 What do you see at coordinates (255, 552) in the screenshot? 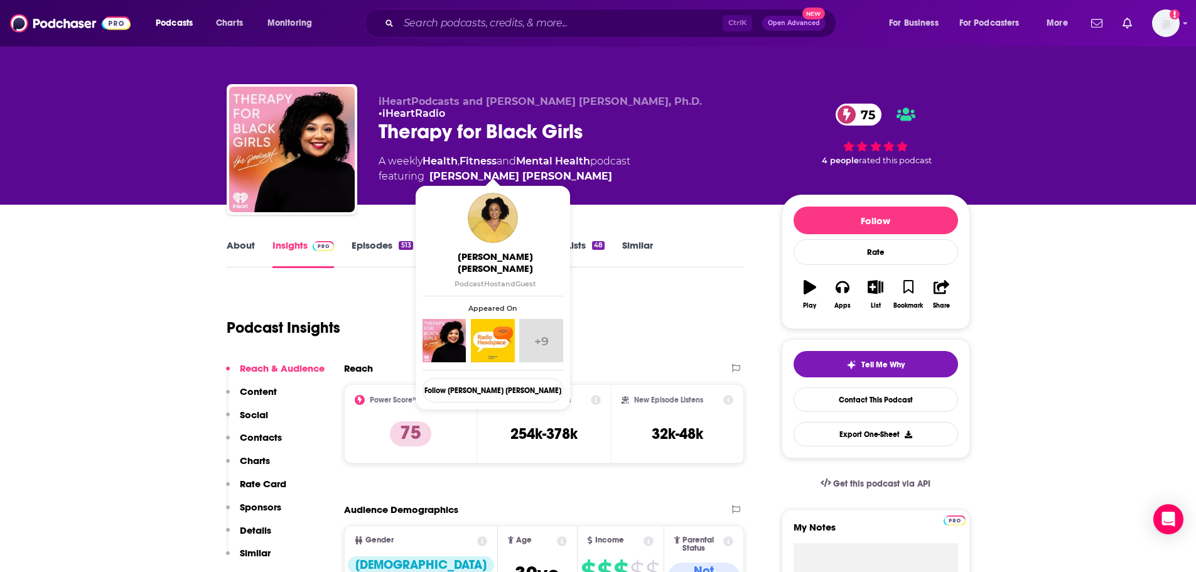
I see `p: Similar` at bounding box center [255, 552].